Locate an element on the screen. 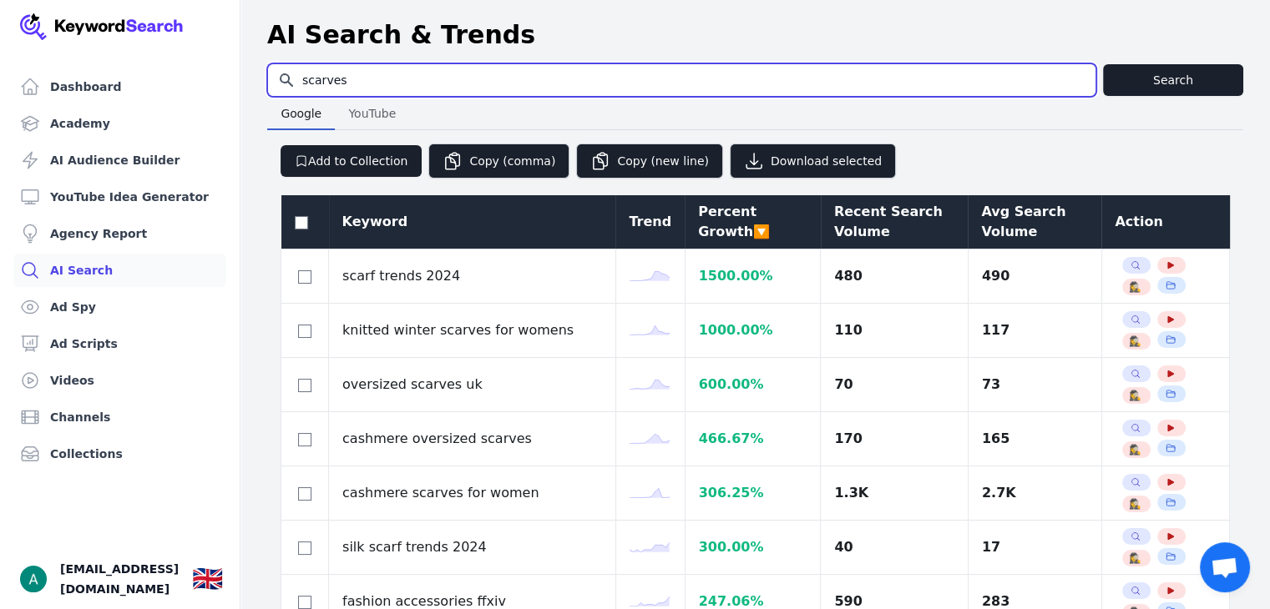 This screenshot has height=609, width=1270. a: Ad Scripts is located at coordinates (119, 344).